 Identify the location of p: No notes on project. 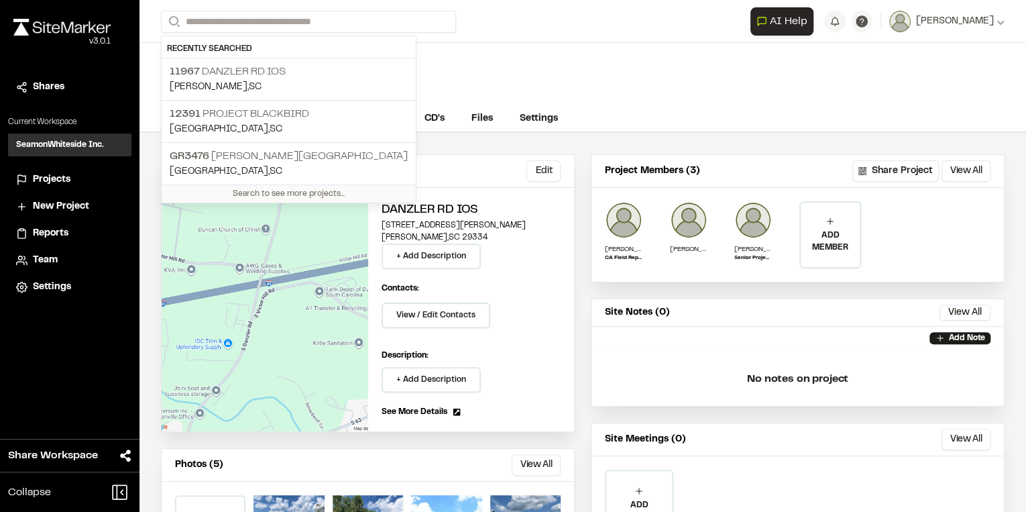
(798, 379).